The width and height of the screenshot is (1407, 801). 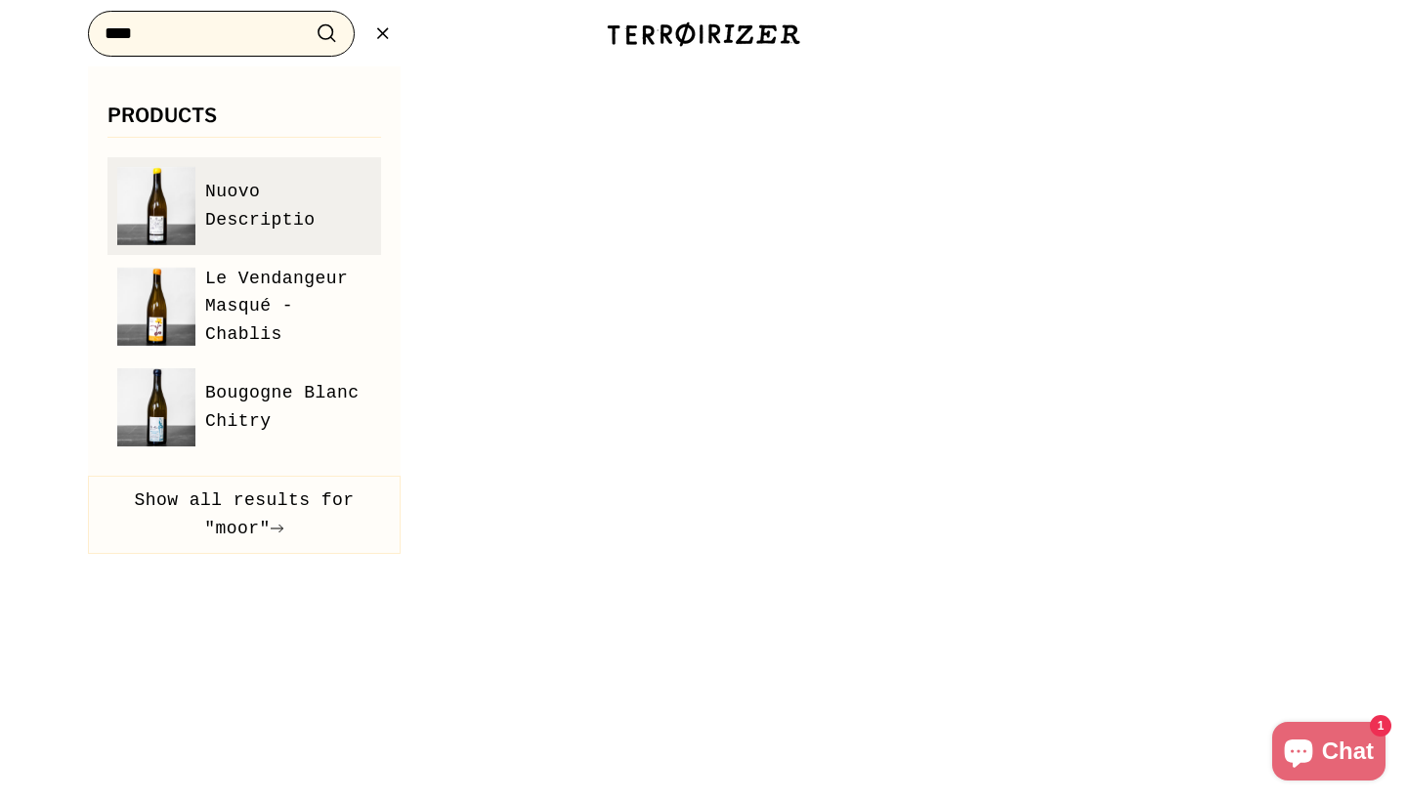 What do you see at coordinates (244, 206) in the screenshot?
I see `a: Nuovo Descriptio Nuovo Descriptio` at bounding box center [244, 206].